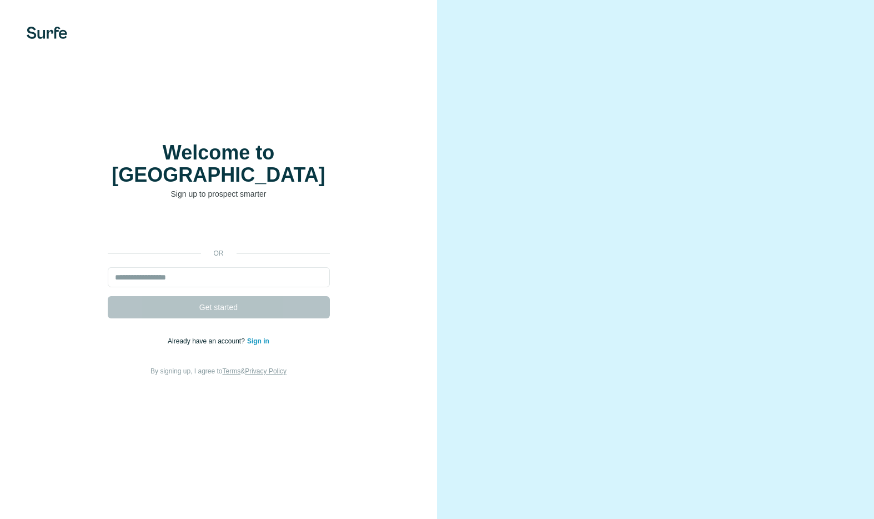  Describe the element at coordinates (219, 253) in the screenshot. I see `p: or` at that location.